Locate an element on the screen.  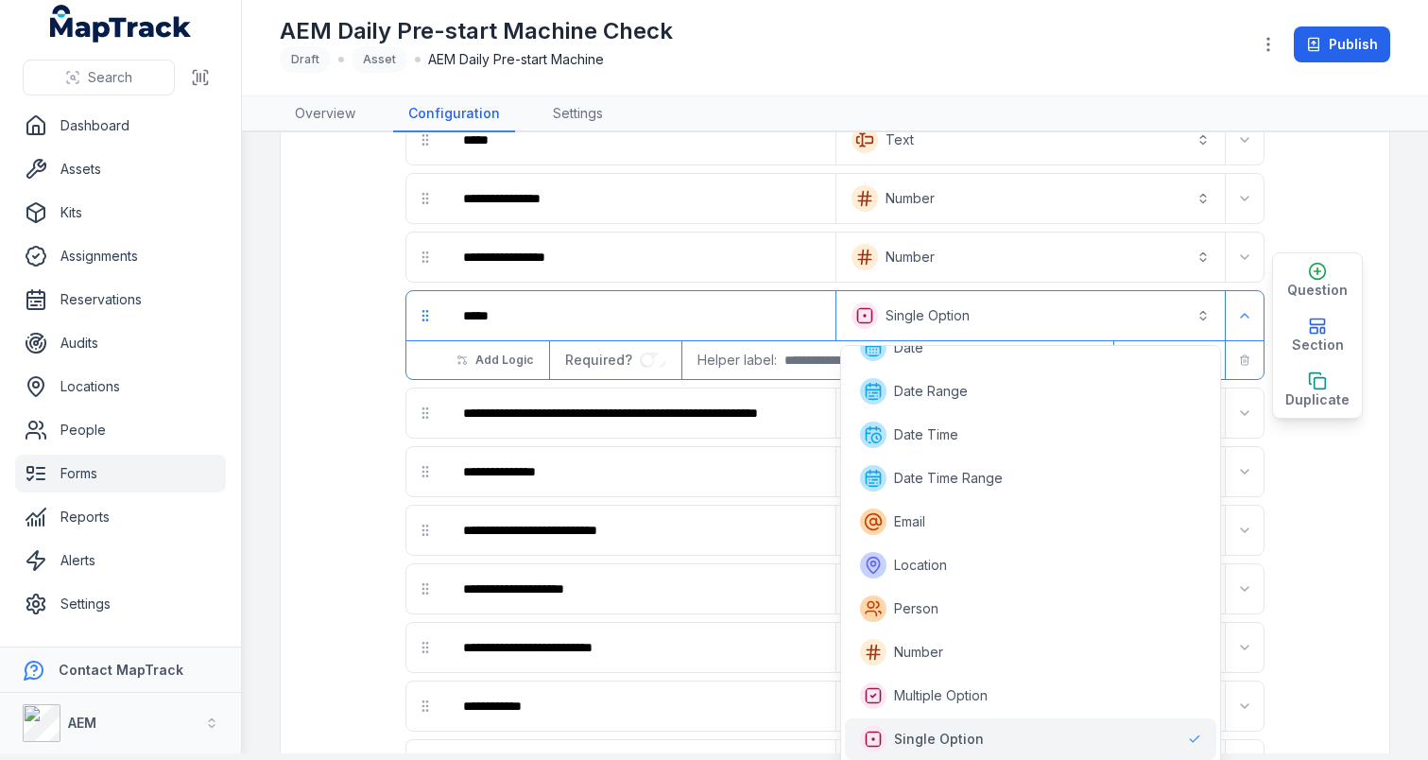
span: Add Logic is located at coordinates (504, 360).